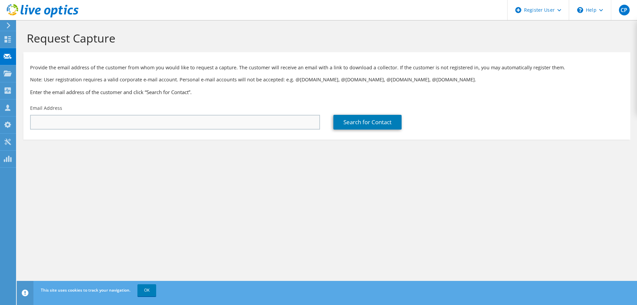 Image resolution: width=637 pixels, height=305 pixels. I want to click on a: Search for Contact, so click(367, 122).